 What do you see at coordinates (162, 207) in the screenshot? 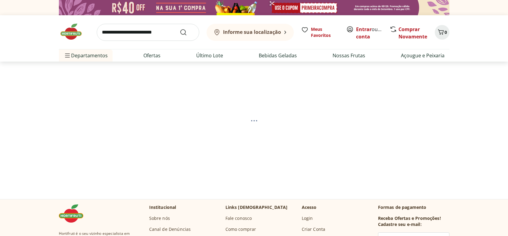
I see `p: Institucional` at bounding box center [162, 207].